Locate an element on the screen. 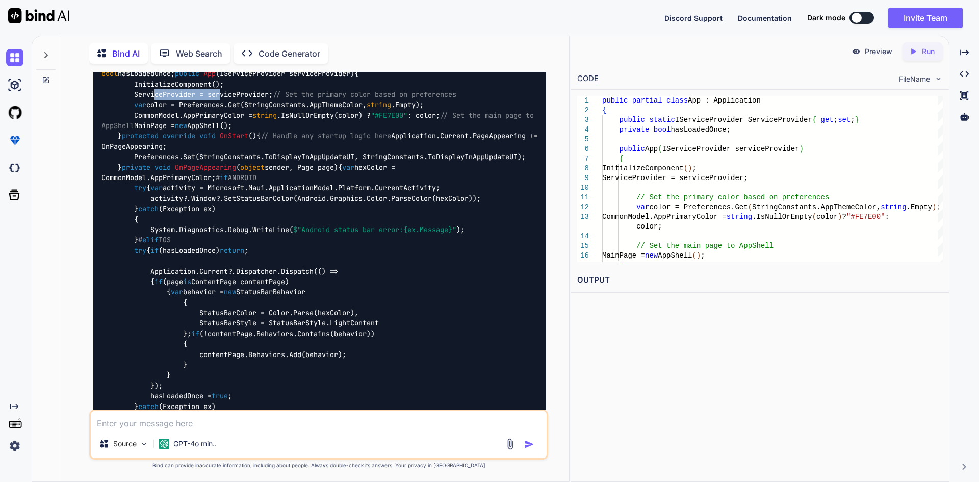 The image size is (979, 482). span: Documentation is located at coordinates (765, 18).